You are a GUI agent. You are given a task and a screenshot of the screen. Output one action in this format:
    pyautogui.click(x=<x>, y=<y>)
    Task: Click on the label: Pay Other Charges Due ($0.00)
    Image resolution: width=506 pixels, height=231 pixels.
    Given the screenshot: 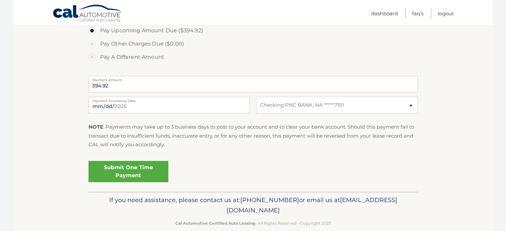 What is the action you would take?
    pyautogui.click(x=253, y=44)
    